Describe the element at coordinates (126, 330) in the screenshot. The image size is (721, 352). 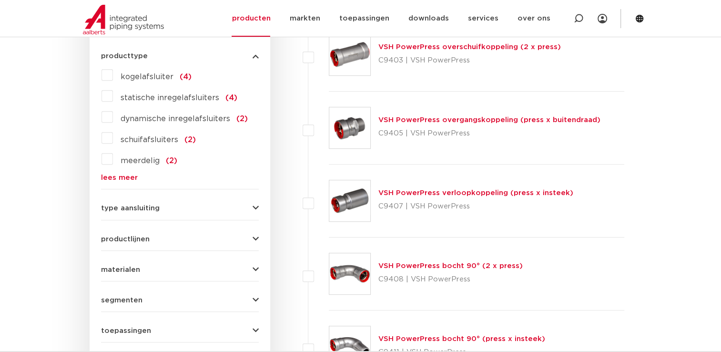
I see `span: toepassingen` at that location.